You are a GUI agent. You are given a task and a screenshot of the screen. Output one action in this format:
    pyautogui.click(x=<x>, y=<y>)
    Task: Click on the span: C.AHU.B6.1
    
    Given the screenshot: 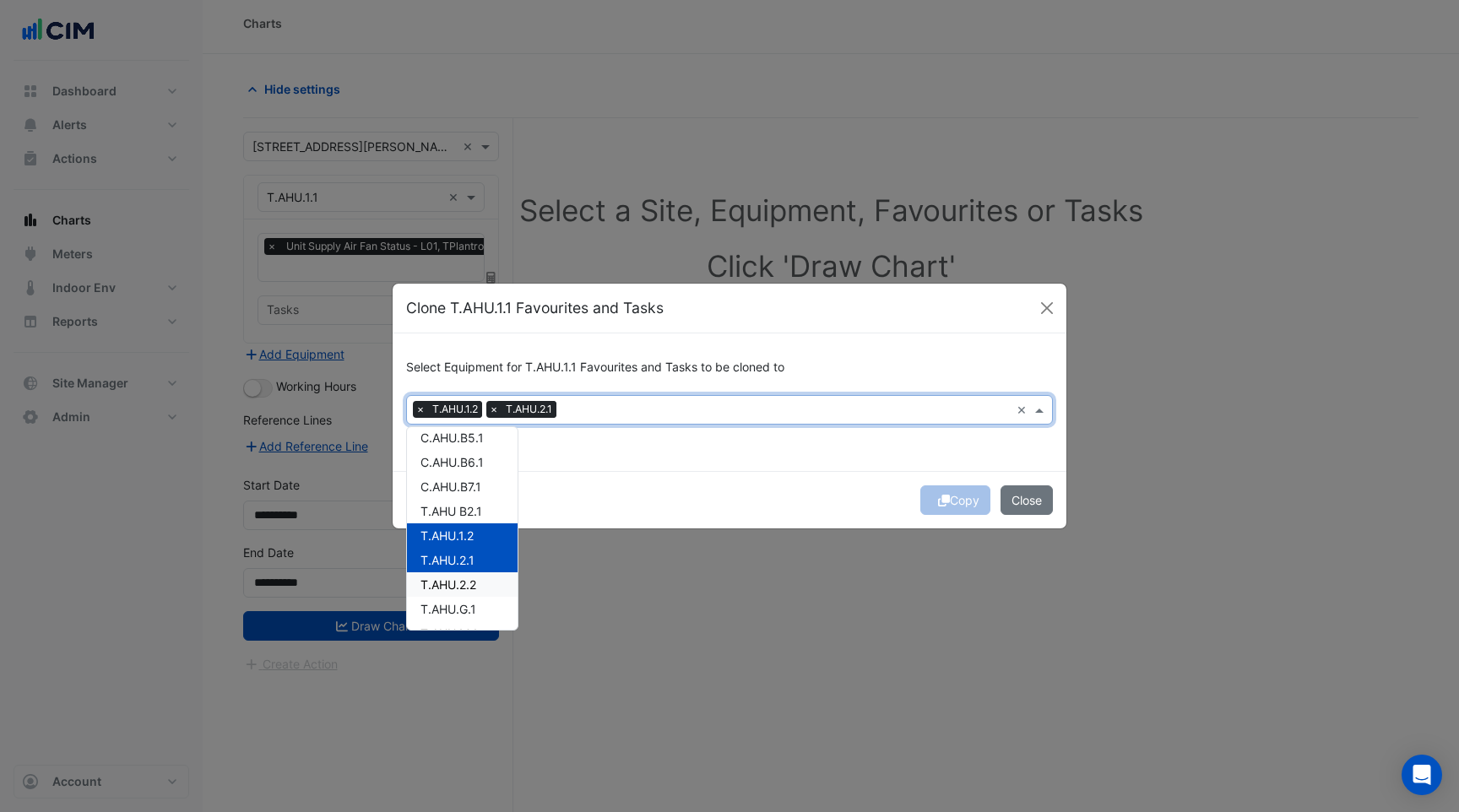 What is the action you would take?
    pyautogui.click(x=452, y=461)
    